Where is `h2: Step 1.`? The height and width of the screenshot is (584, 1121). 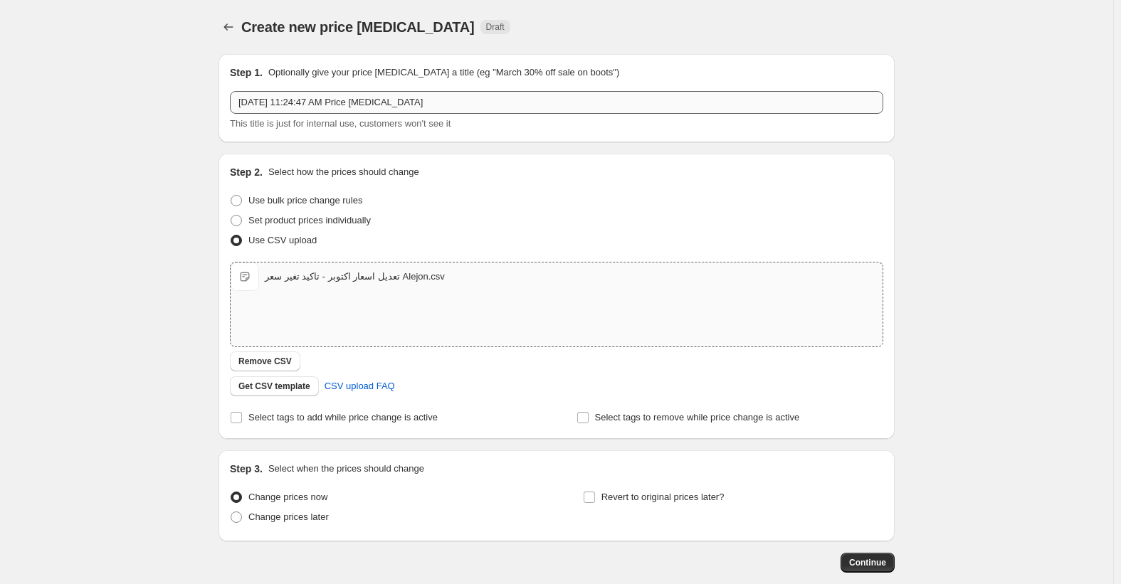
h2: Step 1. is located at coordinates (246, 73).